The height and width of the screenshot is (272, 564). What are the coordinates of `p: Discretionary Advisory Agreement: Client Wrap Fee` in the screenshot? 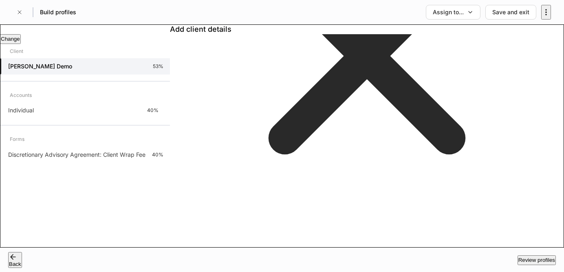 It's located at (77, 155).